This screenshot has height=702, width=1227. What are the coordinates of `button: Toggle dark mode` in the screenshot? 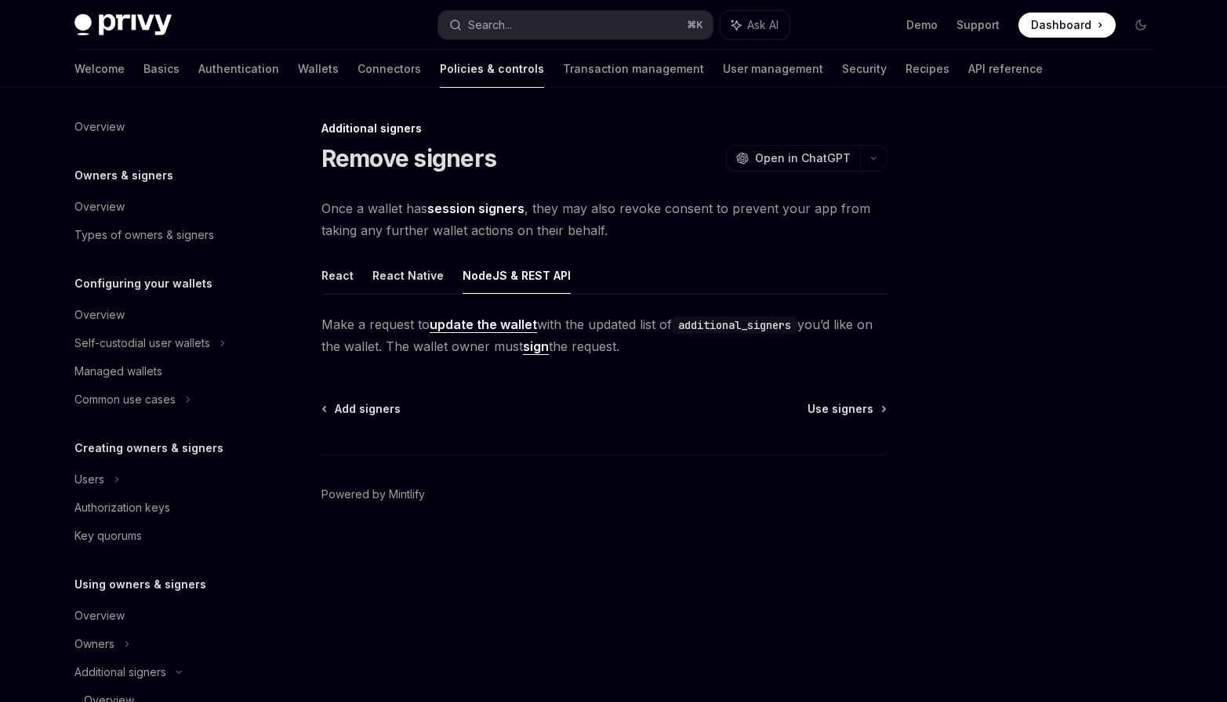 It's located at (1141, 25).